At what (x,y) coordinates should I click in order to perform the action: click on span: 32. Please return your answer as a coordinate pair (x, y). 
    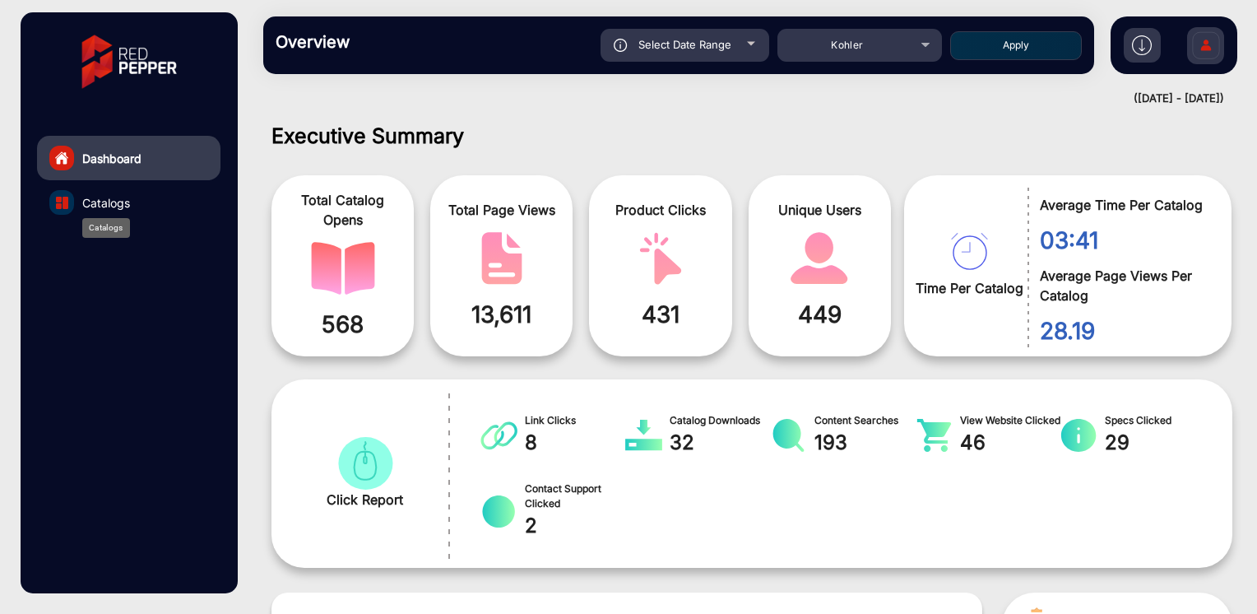
    Looking at the image, I should click on (720, 443).